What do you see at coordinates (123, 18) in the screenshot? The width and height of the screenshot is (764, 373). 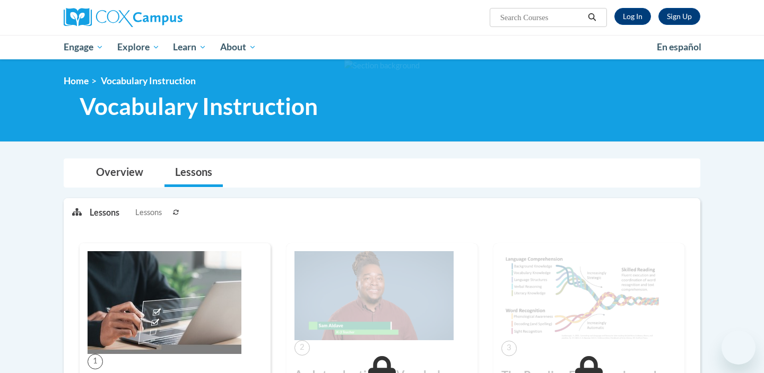 I see `img: Cox Campus` at bounding box center [123, 18].